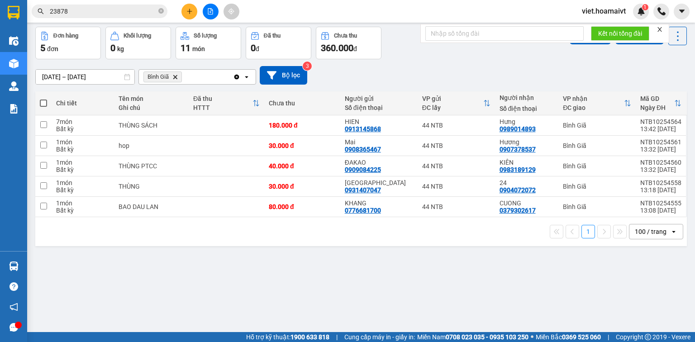 The width and height of the screenshot is (695, 342). What do you see at coordinates (379, 203) in the screenshot?
I see `div: KHANG` at bounding box center [379, 203].